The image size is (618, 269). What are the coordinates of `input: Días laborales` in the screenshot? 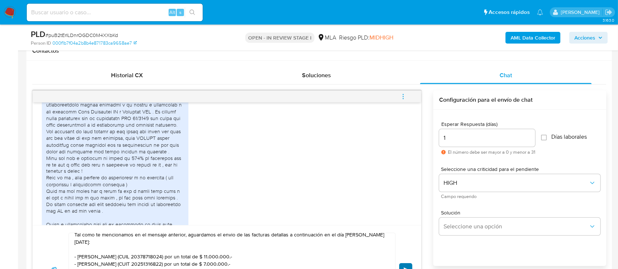 It's located at (544, 138).